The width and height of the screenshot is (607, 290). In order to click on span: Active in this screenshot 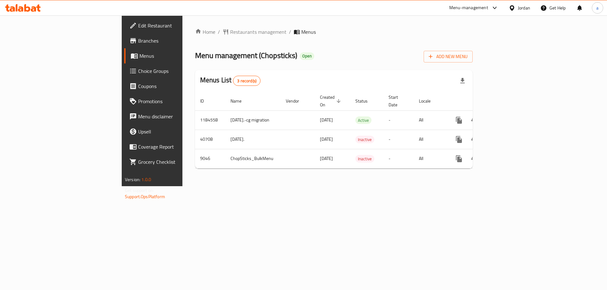, I will do `click(363, 120)`.